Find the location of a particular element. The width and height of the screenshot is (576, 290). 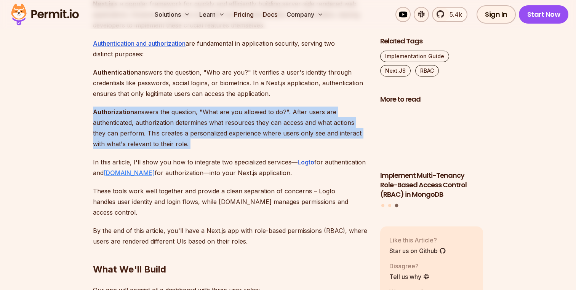

a: Implementation Guide is located at coordinates (415, 56).